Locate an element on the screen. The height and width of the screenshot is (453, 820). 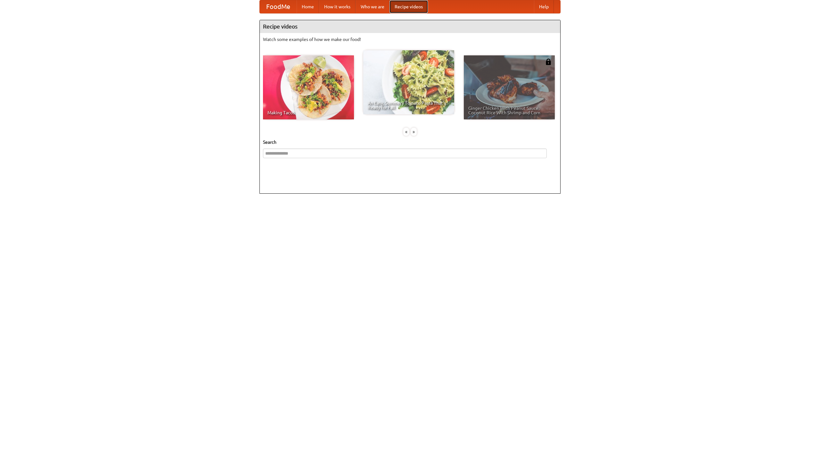
a: How it works is located at coordinates (337, 7).